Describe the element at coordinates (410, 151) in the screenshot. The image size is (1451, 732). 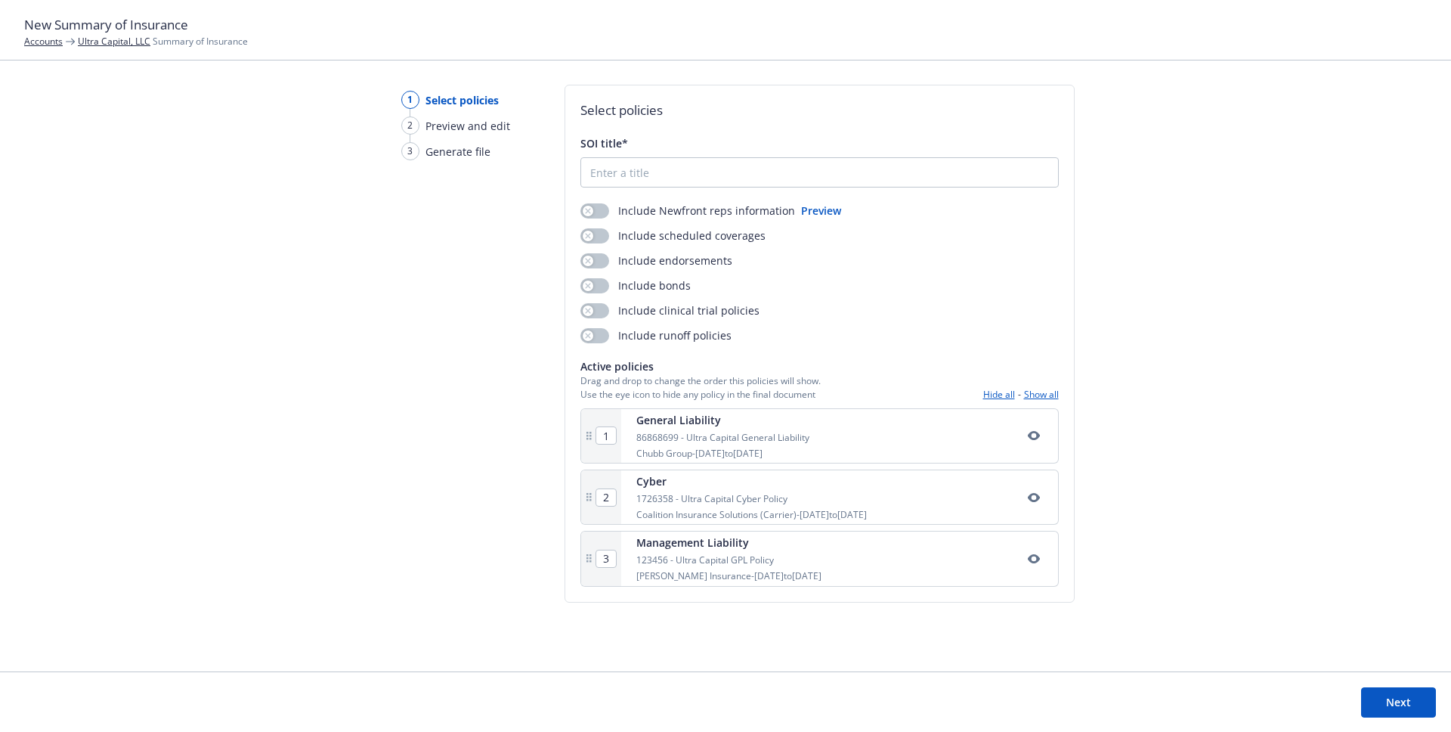
I see `div: 3` at that location.